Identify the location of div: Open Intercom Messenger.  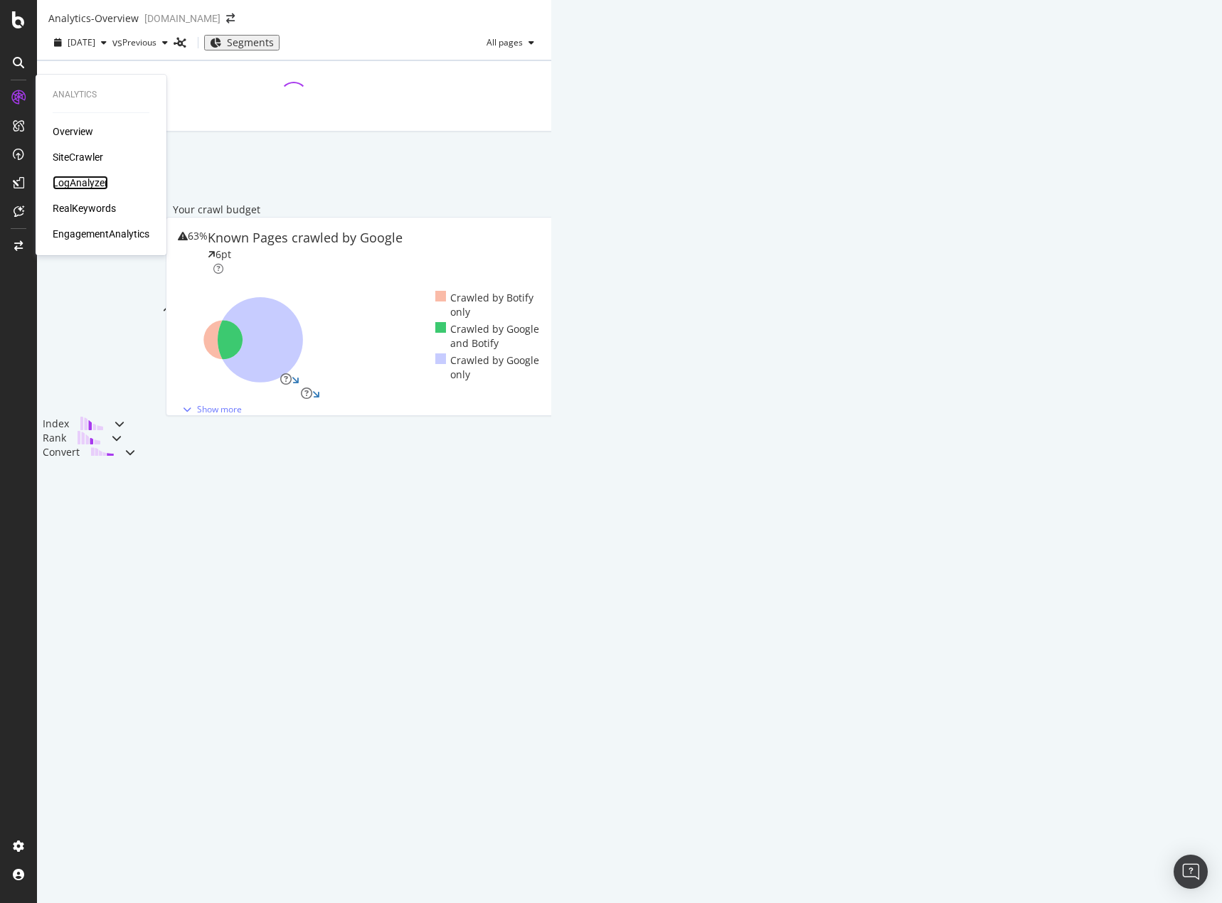
(1190, 872).